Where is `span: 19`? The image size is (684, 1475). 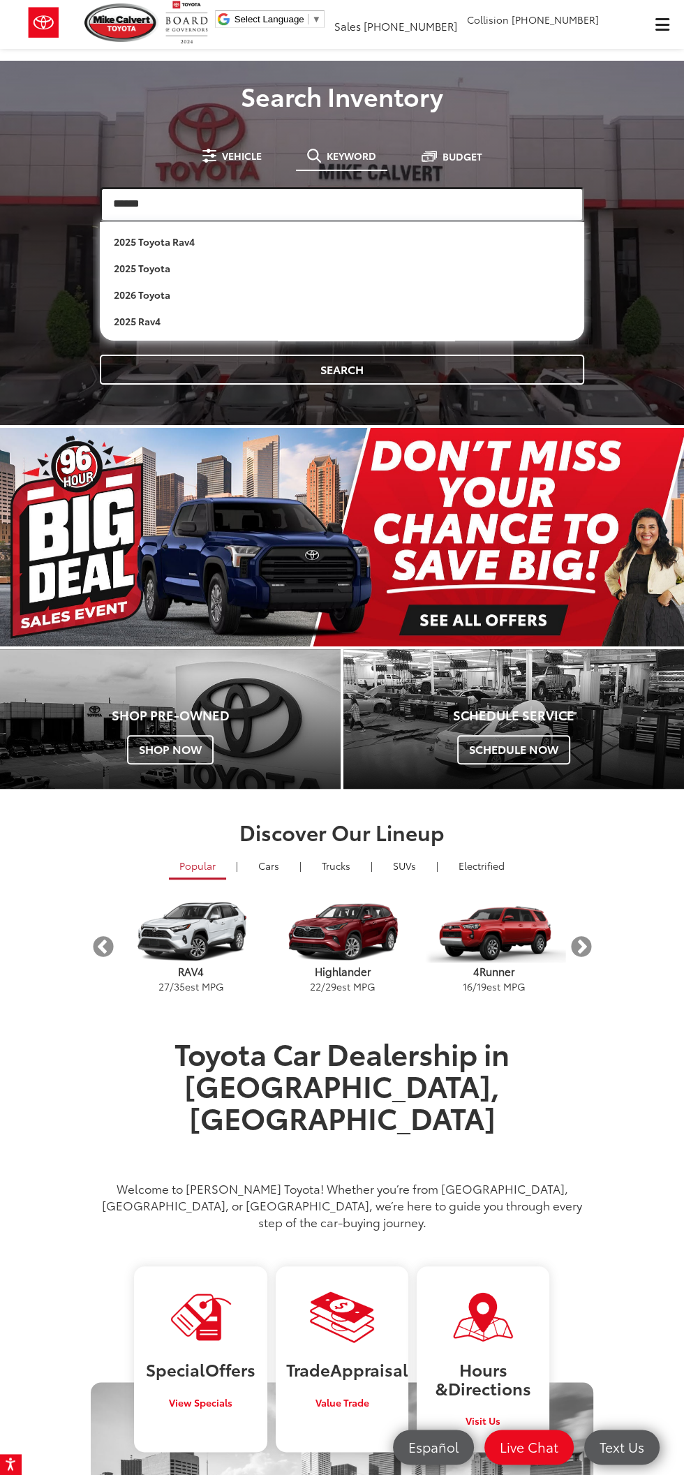
span: 19 is located at coordinates (482, 986).